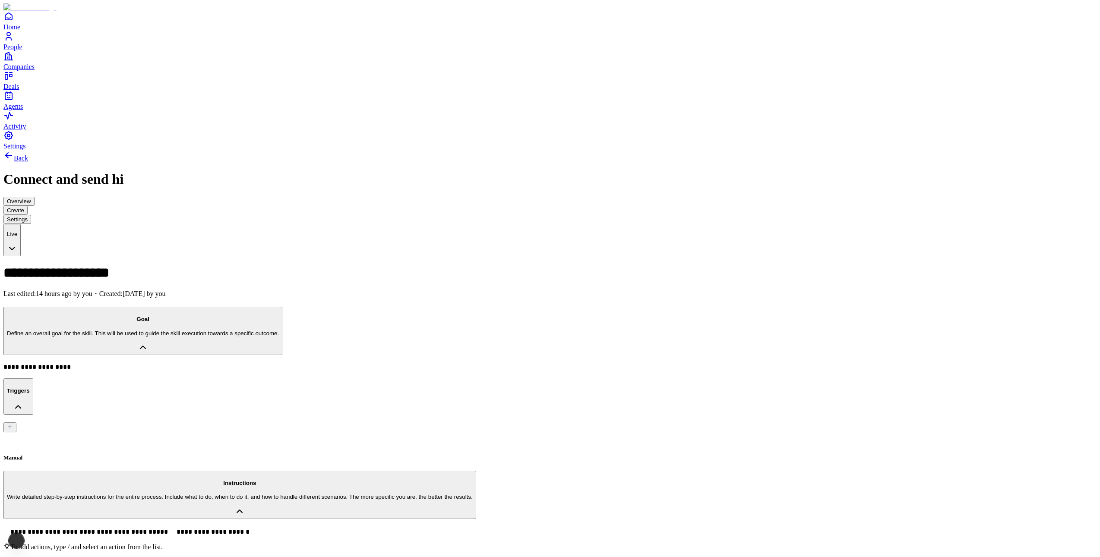 This screenshot has height=557, width=1100. I want to click on div: GoalDefine an overall goal for the skill. This will be used to guide the skill execution towards ..., so click(550, 367).